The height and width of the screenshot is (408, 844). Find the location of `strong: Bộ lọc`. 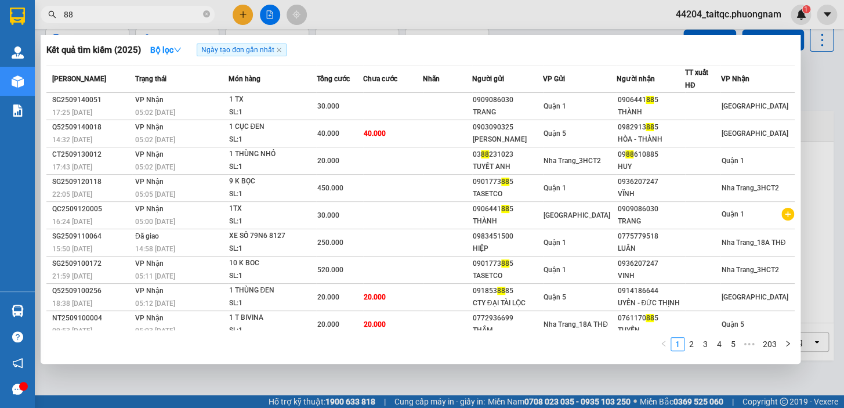

strong: Bộ lọc is located at coordinates (166, 50).